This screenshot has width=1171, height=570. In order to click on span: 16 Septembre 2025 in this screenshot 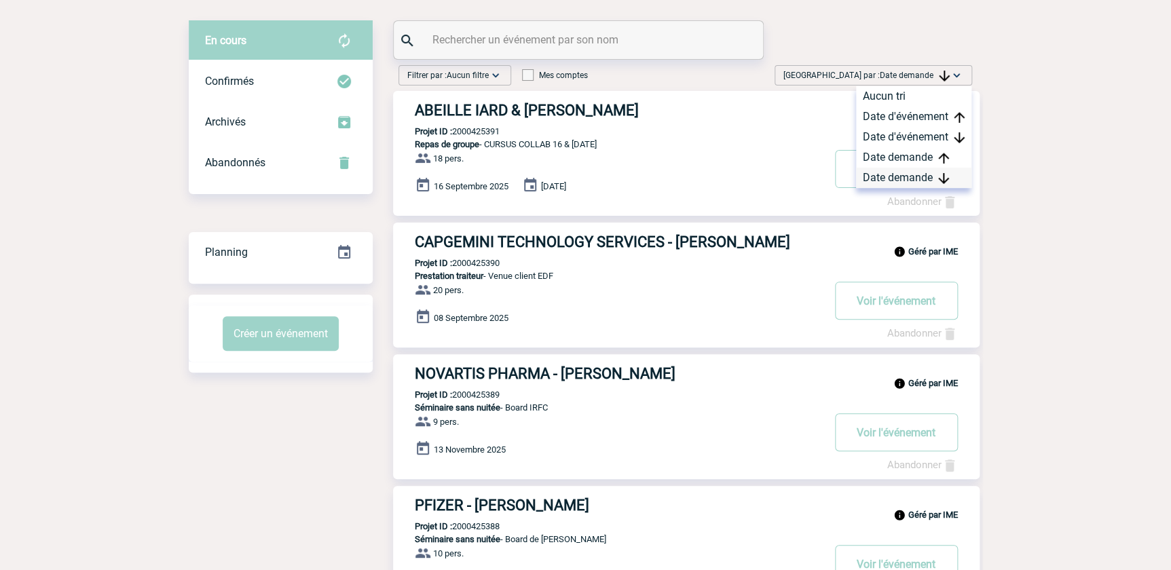, I will do `click(471, 186)`.